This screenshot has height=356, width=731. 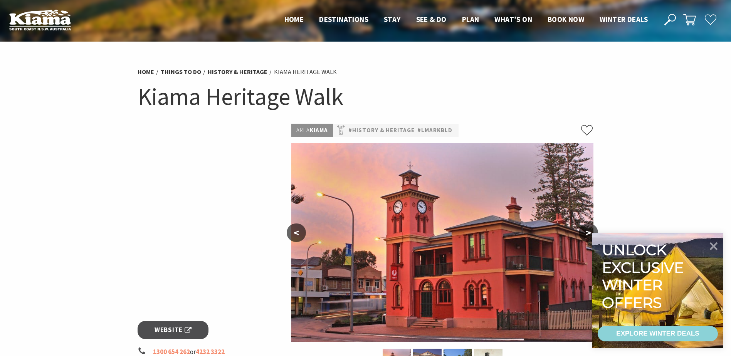 I want to click on span: Stay, so click(x=392, y=19).